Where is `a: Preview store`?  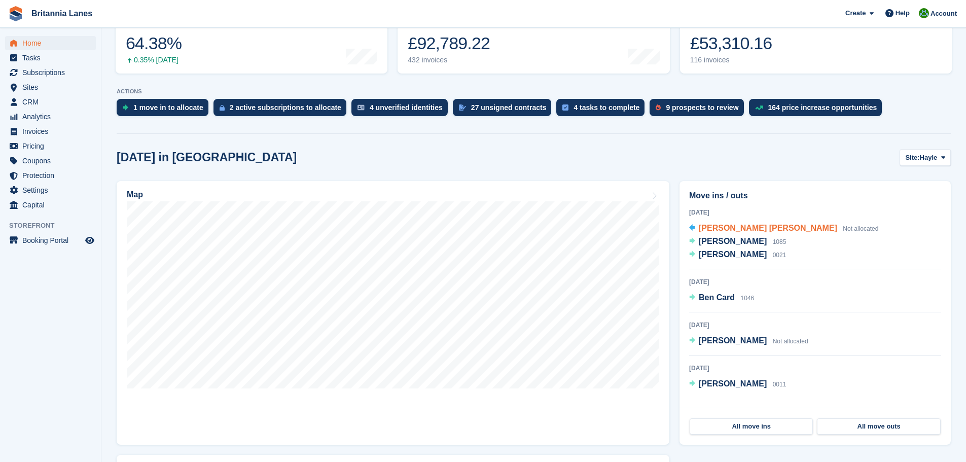
a: Preview store is located at coordinates (90, 240).